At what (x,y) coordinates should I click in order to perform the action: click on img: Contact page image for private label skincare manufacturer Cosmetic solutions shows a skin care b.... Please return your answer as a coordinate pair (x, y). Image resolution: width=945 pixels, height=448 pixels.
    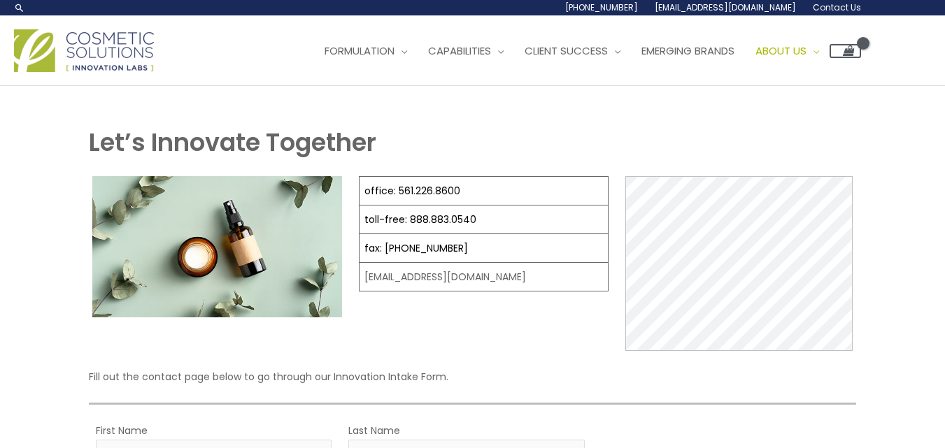
    Looking at the image, I should click on (217, 246).